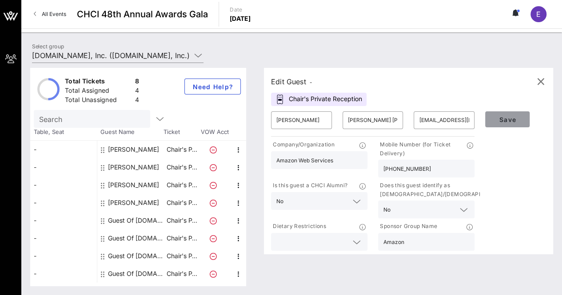 The image size is (562, 295). Describe the element at coordinates (291, 82) in the screenshot. I see `div: Edit Guest` at that location.